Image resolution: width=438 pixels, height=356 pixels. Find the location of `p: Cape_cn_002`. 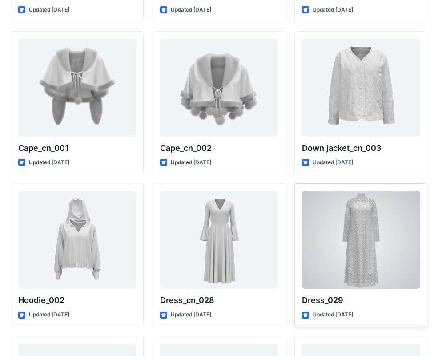

p: Cape_cn_002 is located at coordinates (219, 148).